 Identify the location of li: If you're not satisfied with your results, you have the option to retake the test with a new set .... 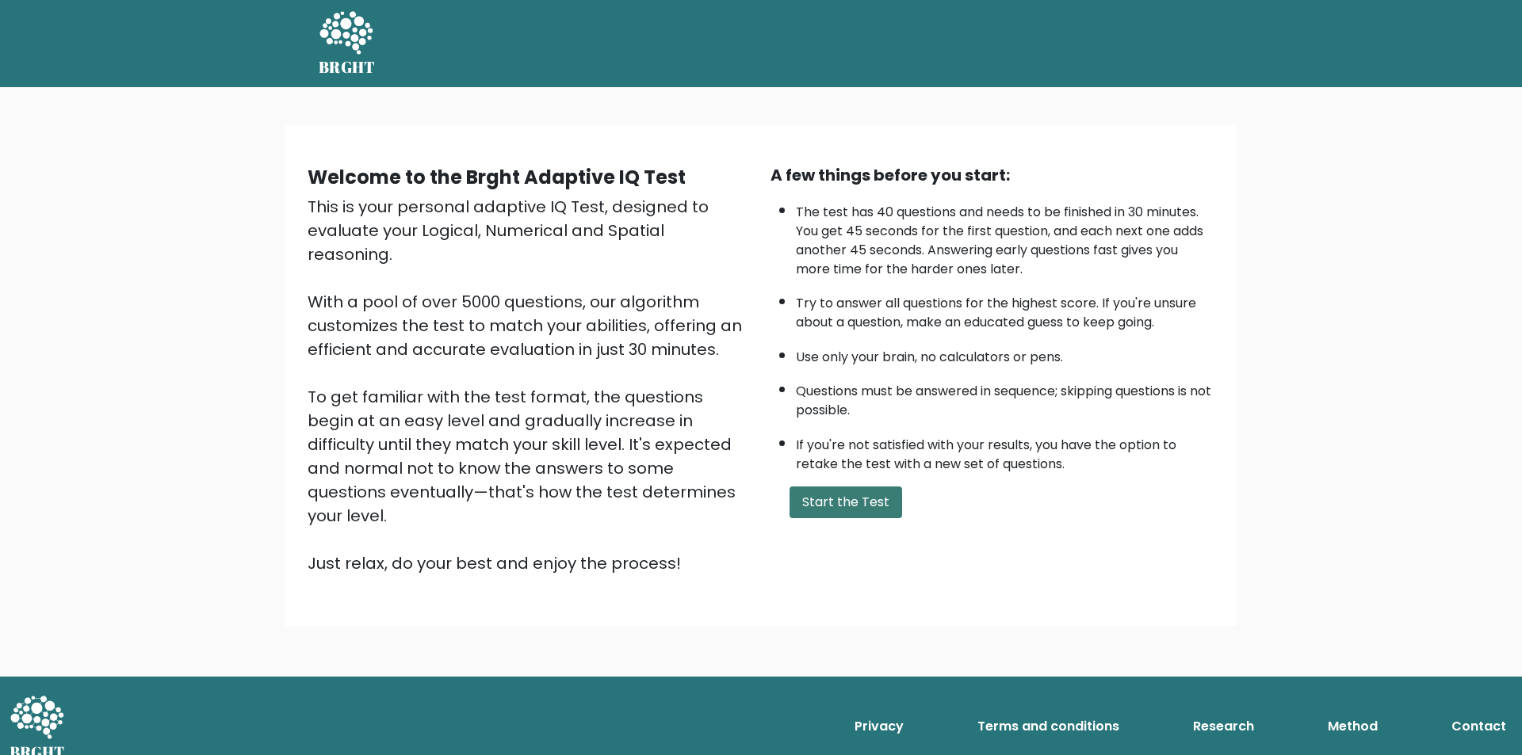
(1005, 451).